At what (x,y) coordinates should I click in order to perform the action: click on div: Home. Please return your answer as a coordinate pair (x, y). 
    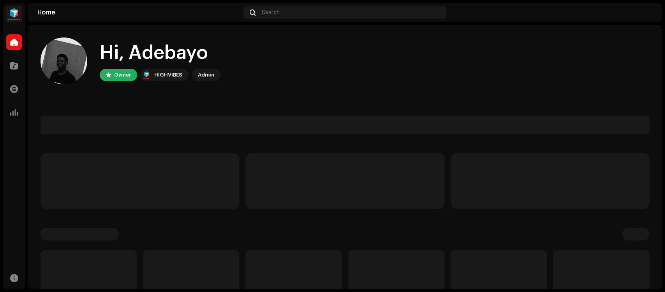
    Looking at the image, I should click on (139, 12).